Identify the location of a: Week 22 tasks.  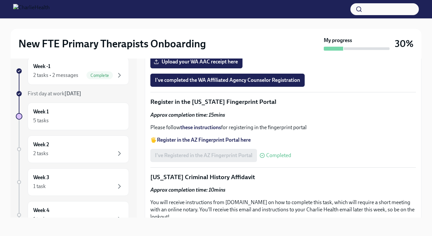
(72, 149).